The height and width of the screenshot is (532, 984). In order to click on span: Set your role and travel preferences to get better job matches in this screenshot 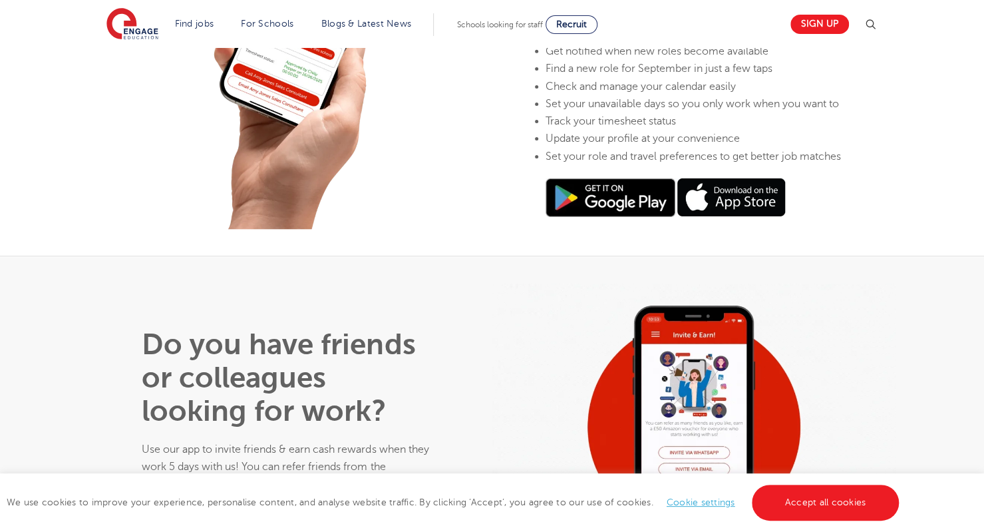, I will do `click(693, 156)`.